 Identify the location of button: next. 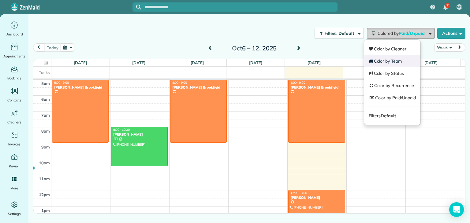
(459, 47).